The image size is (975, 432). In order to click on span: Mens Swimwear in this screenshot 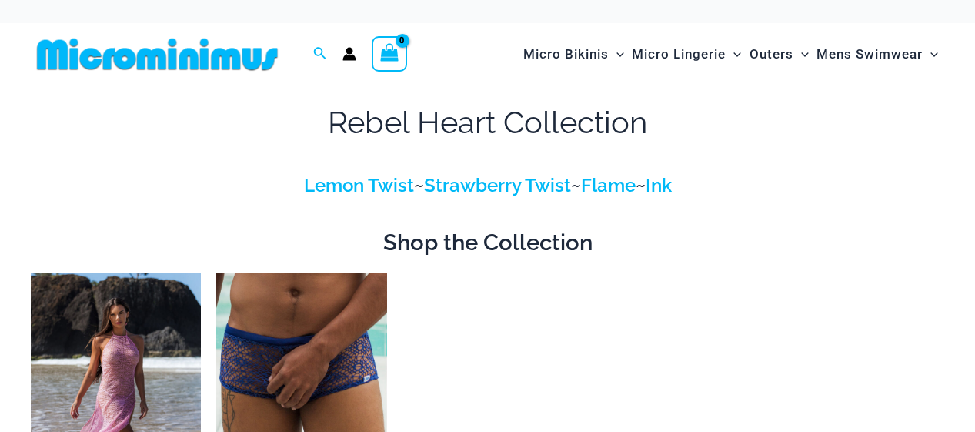, I will do `click(870, 54)`.